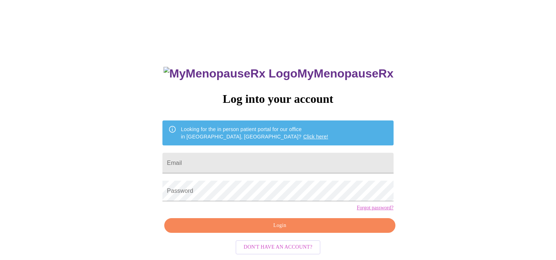 The image size is (556, 260). Describe the element at coordinates (278, 246) in the screenshot. I see `a: Don't have an account?` at that location.